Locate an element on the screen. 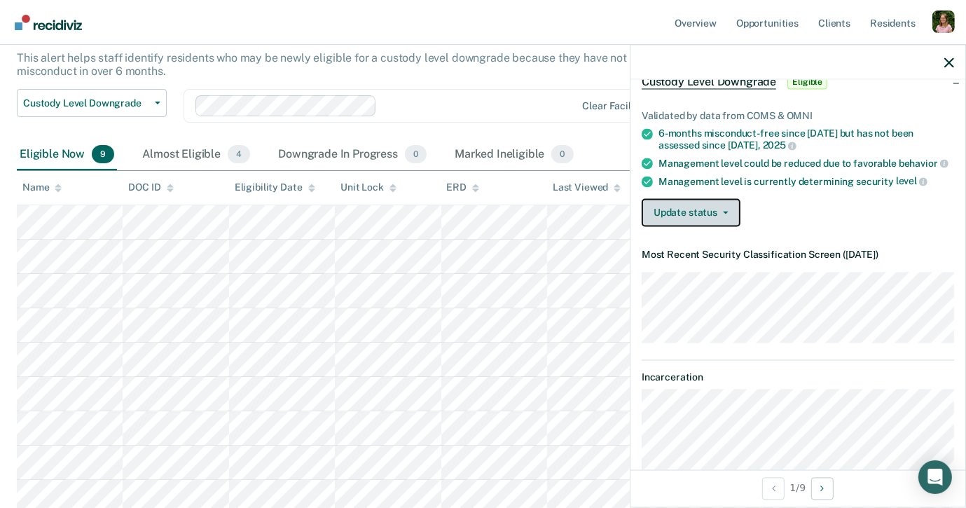 This screenshot has height=508, width=966. div: 1 / 9 is located at coordinates (798, 488).